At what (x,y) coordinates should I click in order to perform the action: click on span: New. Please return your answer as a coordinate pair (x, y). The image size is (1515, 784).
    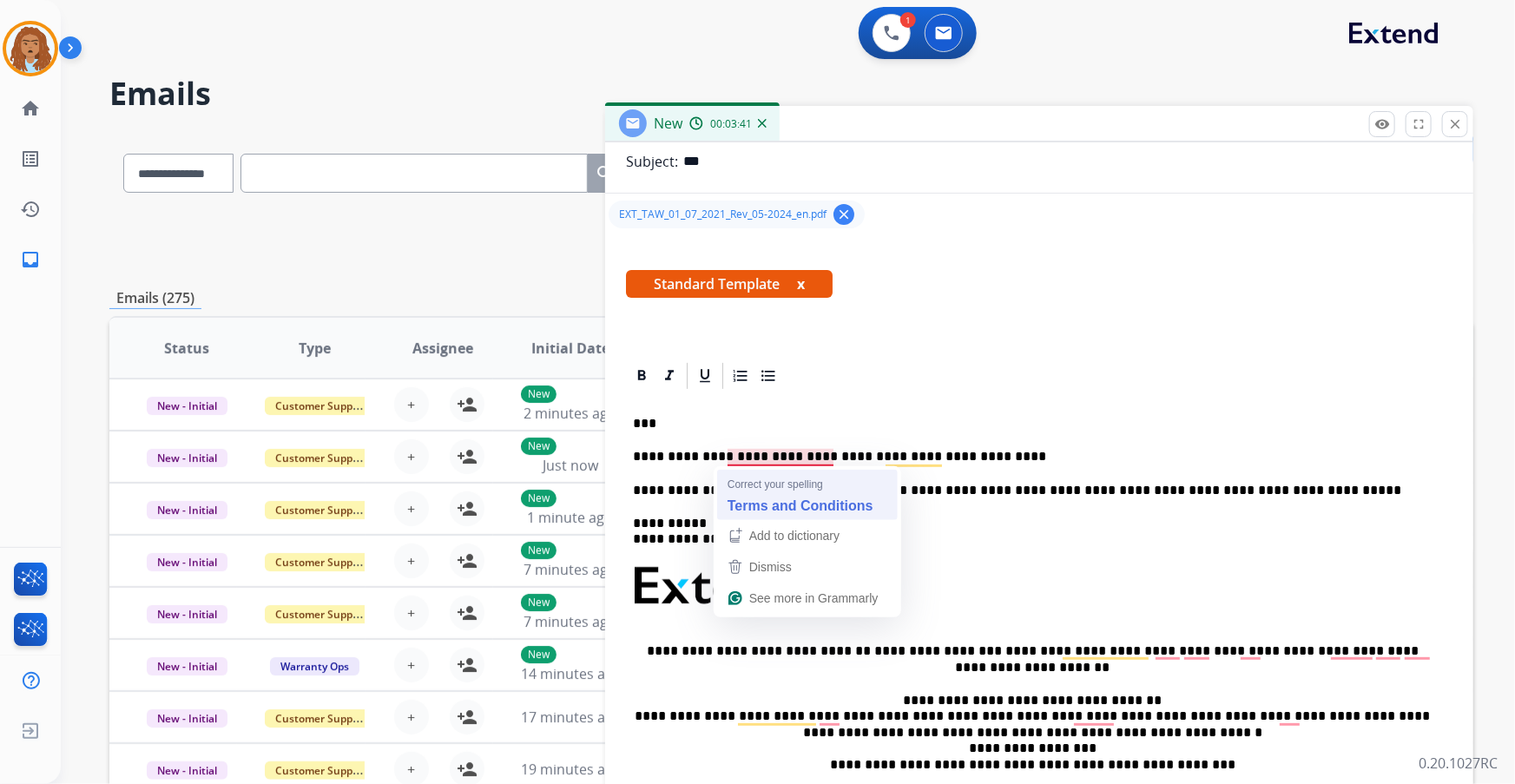
    Looking at the image, I should click on (667, 123).